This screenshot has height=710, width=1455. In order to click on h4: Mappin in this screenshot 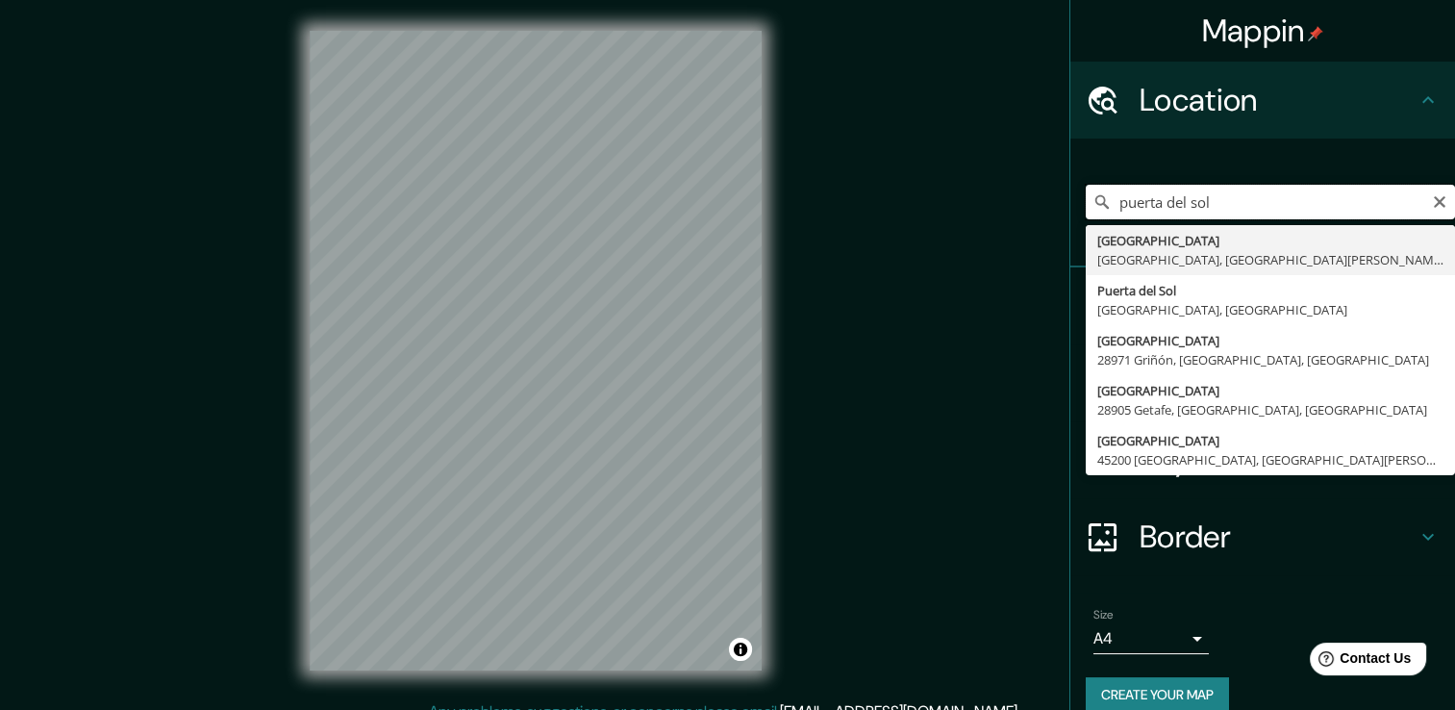, I will do `click(1262, 31)`.